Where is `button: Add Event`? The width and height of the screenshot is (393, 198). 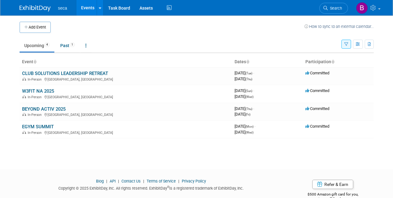 button: Add Event is located at coordinates (35, 27).